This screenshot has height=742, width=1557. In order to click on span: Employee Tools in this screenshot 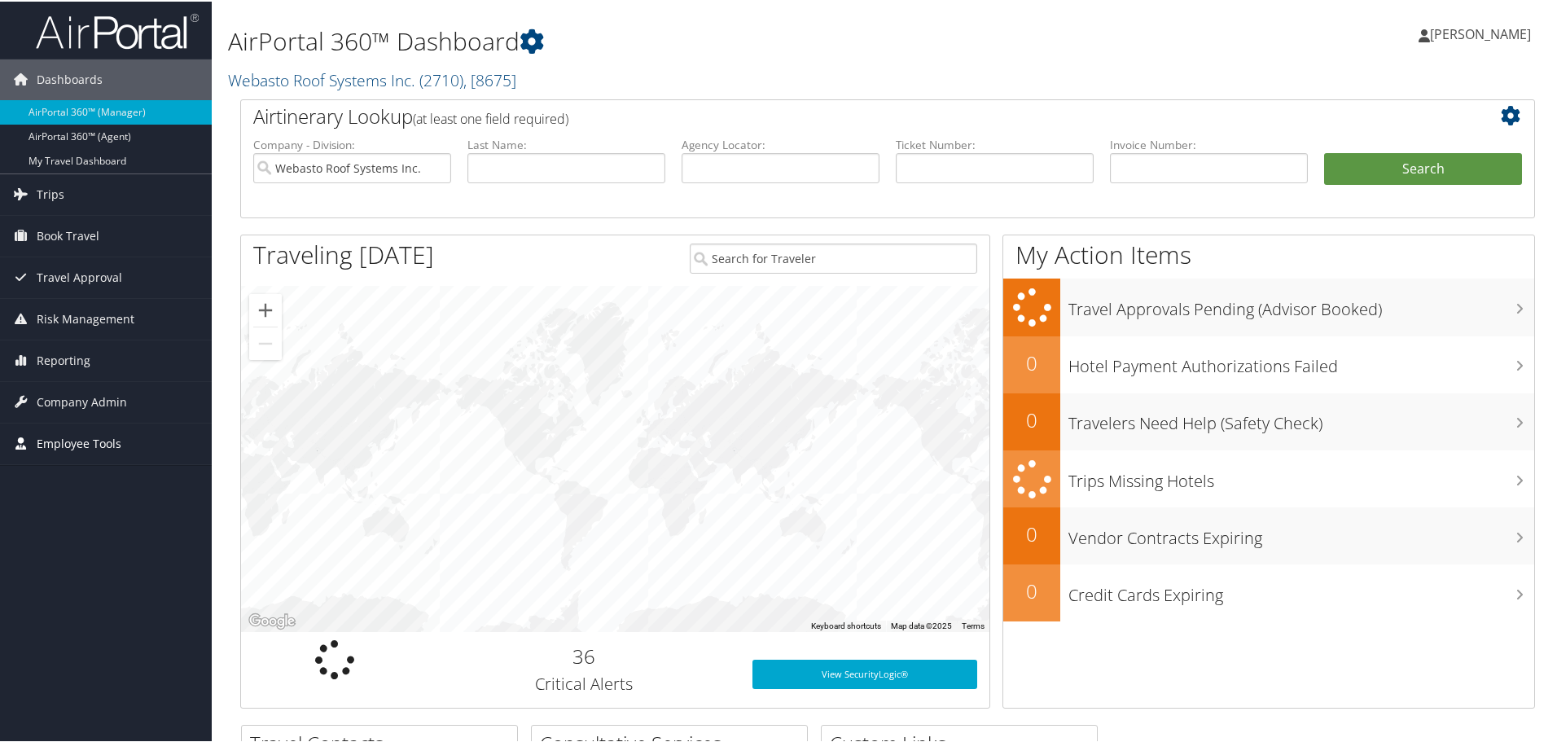, I will do `click(79, 442)`.